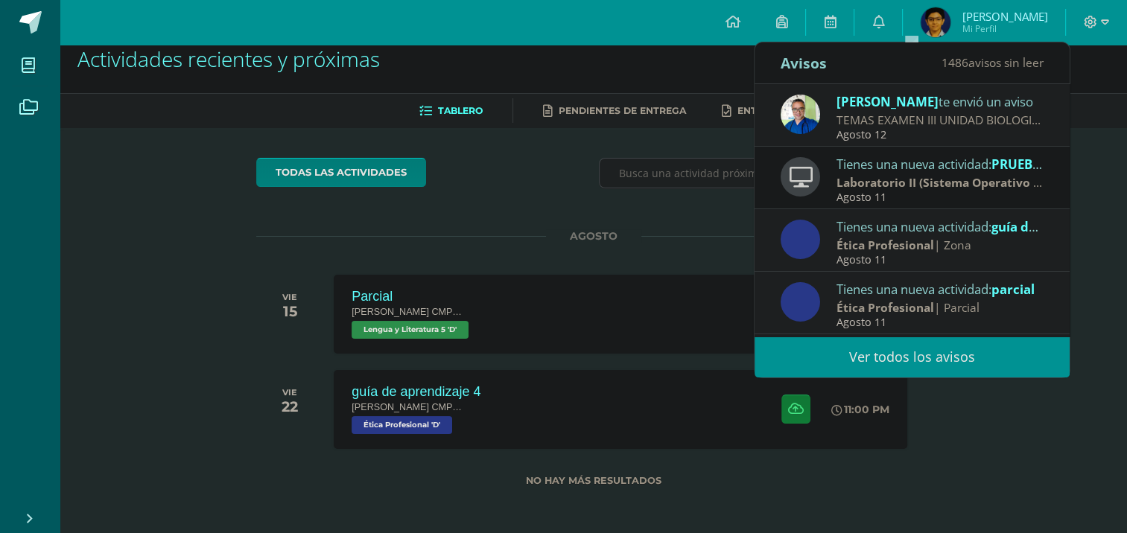 Image resolution: width=1127 pixels, height=533 pixels. I want to click on div: Parcial, so click(412, 296).